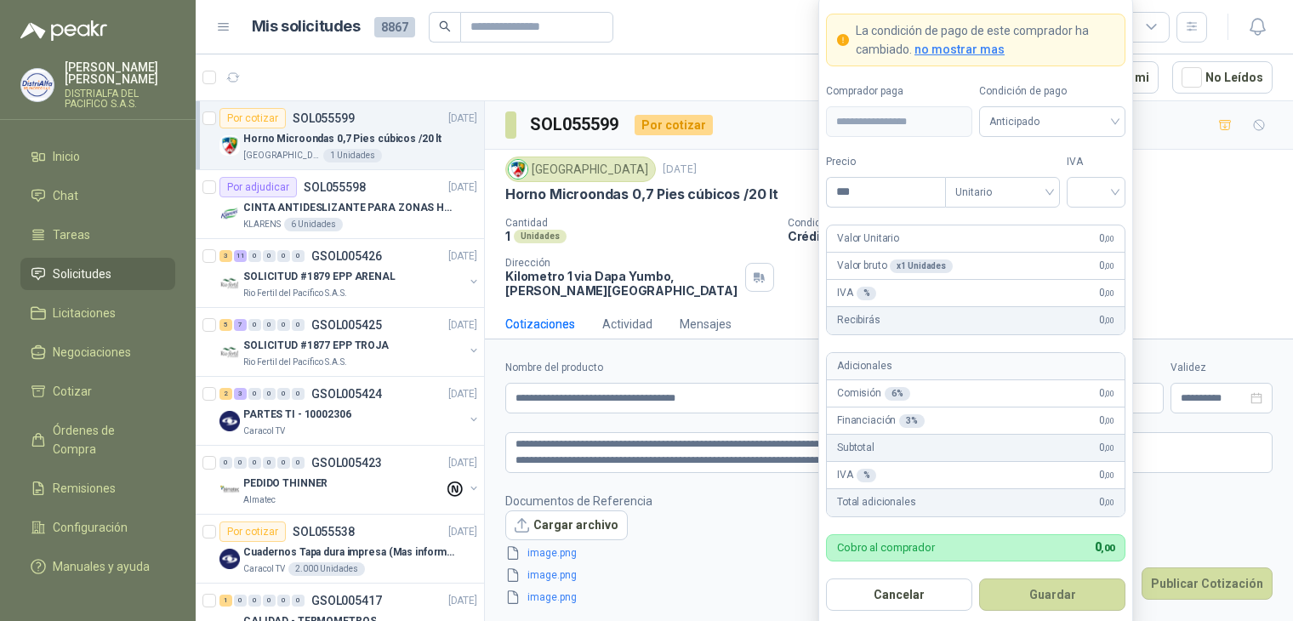  What do you see at coordinates (1052, 91) in the screenshot?
I see `label: Condición de pago` at bounding box center [1052, 91].